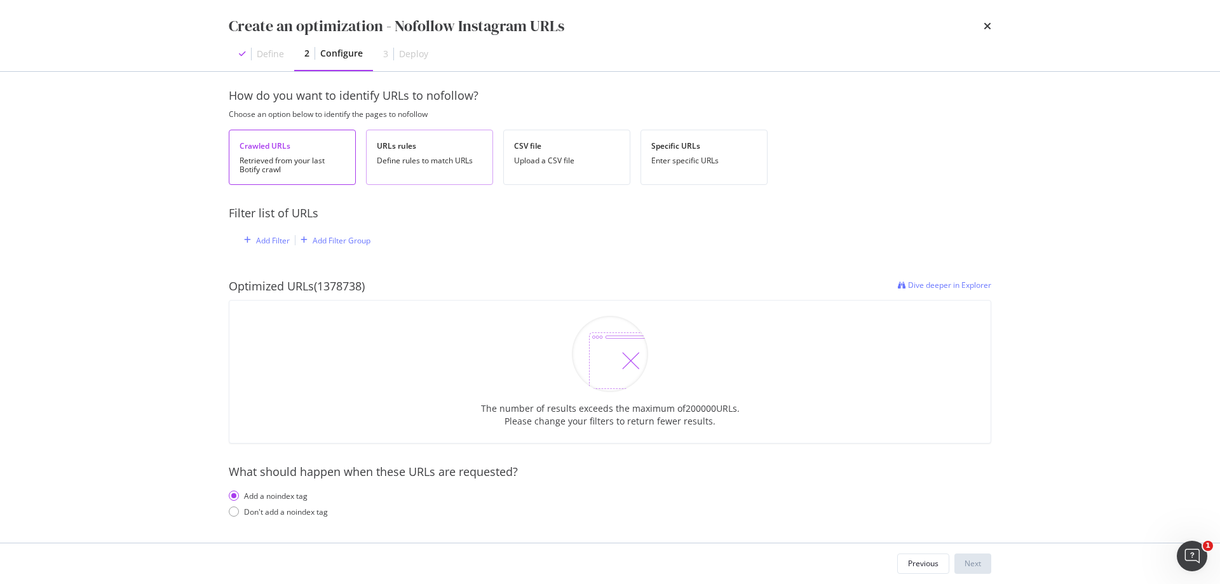 This screenshot has height=584, width=1220. What do you see at coordinates (923, 563) in the screenshot?
I see `div: Previous` at bounding box center [923, 563].